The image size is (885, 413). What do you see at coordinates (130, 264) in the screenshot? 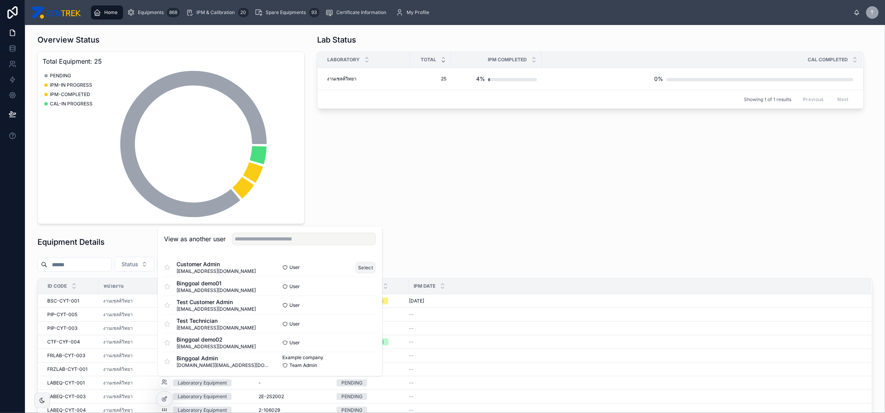
I see `span: Status` at bounding box center [130, 264].